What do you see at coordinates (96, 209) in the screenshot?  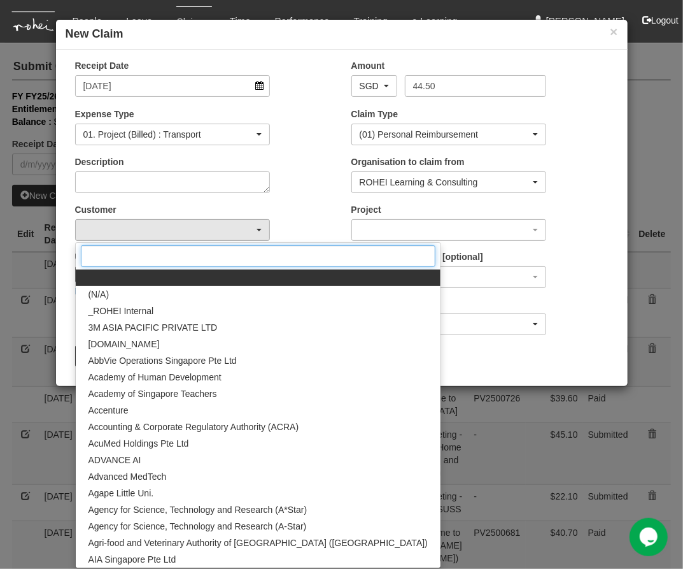 I see `label: Customer` at bounding box center [96, 209].